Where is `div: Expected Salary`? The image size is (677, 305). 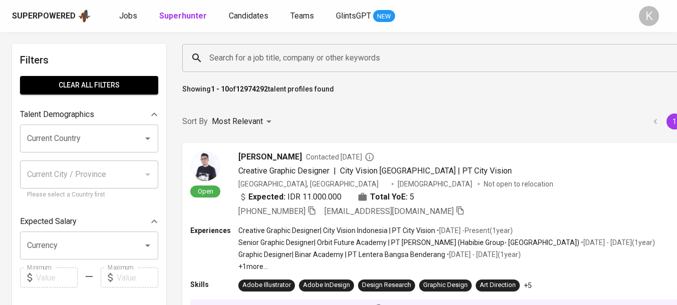 div: Expected Salary is located at coordinates (89, 222).